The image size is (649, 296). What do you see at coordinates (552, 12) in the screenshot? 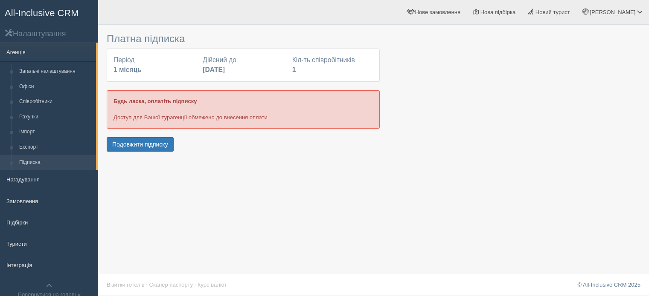
I see `span: Новий турист` at bounding box center [552, 12].